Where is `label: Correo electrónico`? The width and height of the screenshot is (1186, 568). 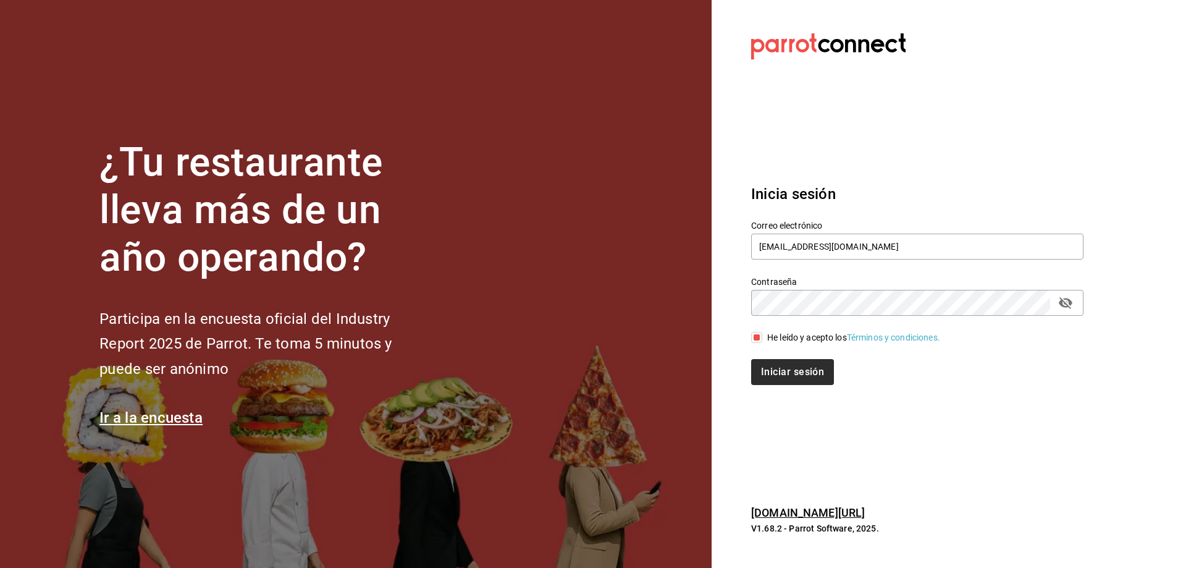
label: Correo electrónico is located at coordinates (917, 225).